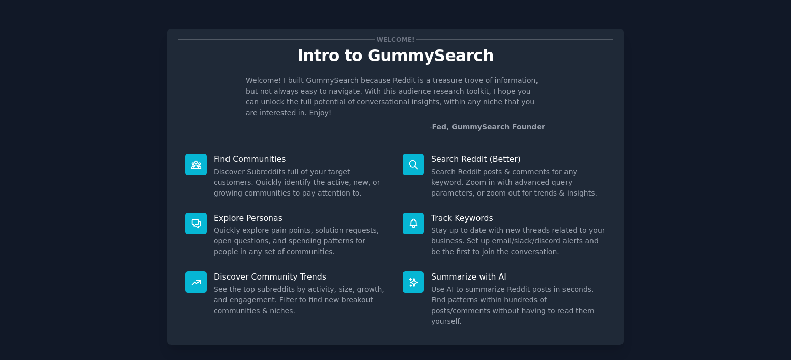 This screenshot has height=360, width=791. What do you see at coordinates (301, 159) in the screenshot?
I see `p: Find Communities` at bounding box center [301, 159].